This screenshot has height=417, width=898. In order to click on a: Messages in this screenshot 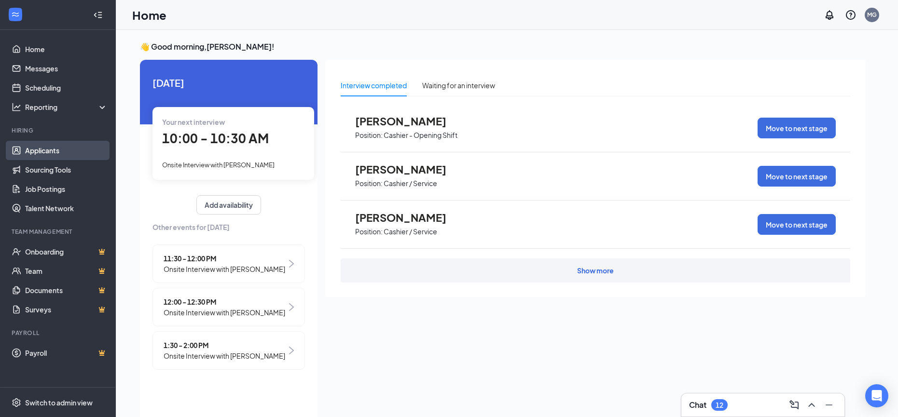, I will do `click(66, 68)`.